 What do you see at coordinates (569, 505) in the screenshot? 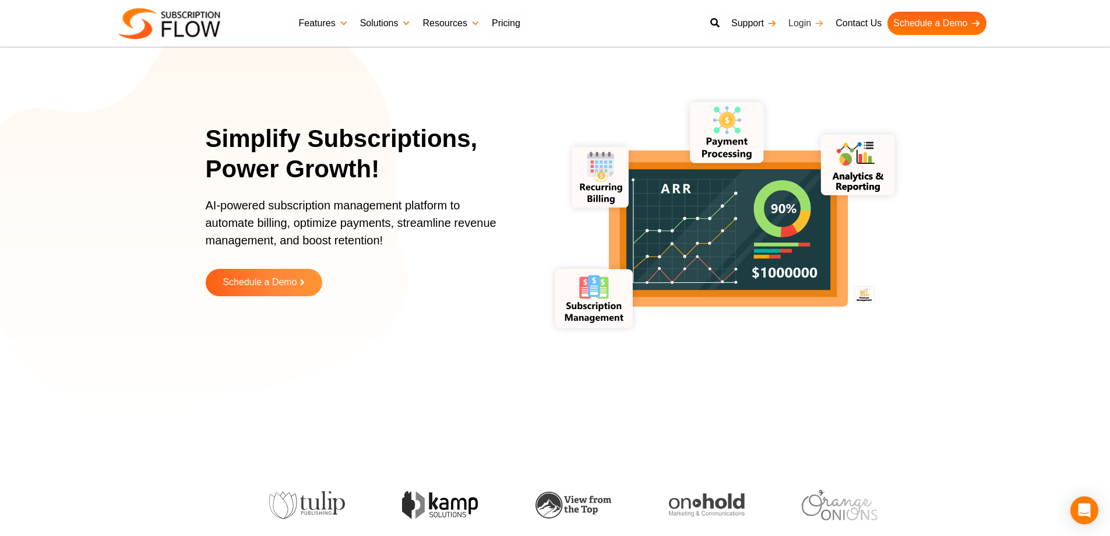
I see `img: view-from-the-top` at bounding box center [569, 505].